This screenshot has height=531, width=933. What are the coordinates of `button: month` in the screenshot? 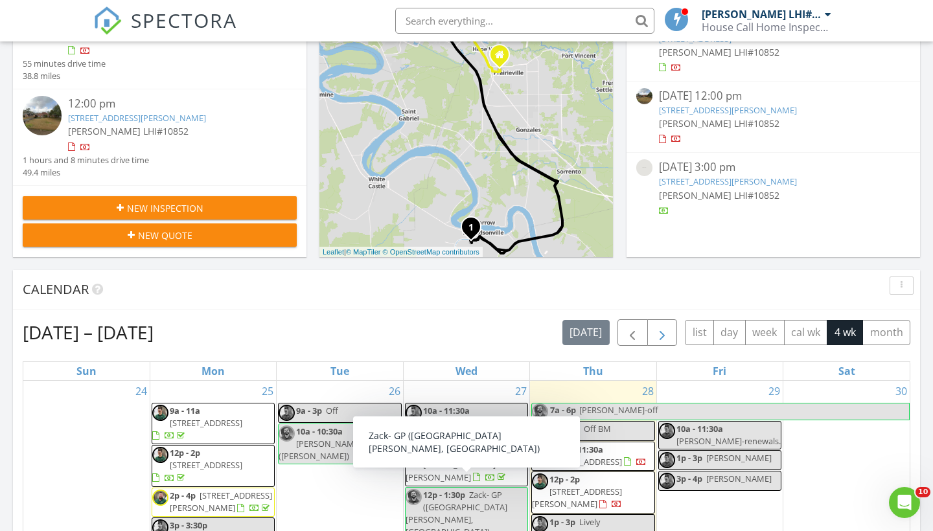 It's located at (887, 333).